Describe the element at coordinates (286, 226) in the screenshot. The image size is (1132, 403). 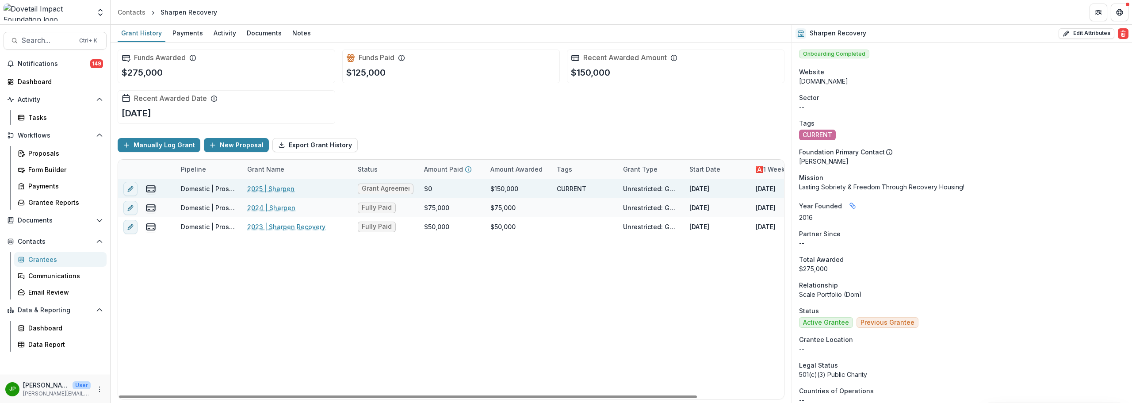
I see `a: 2023 | Sharpen Recovery` at that location.